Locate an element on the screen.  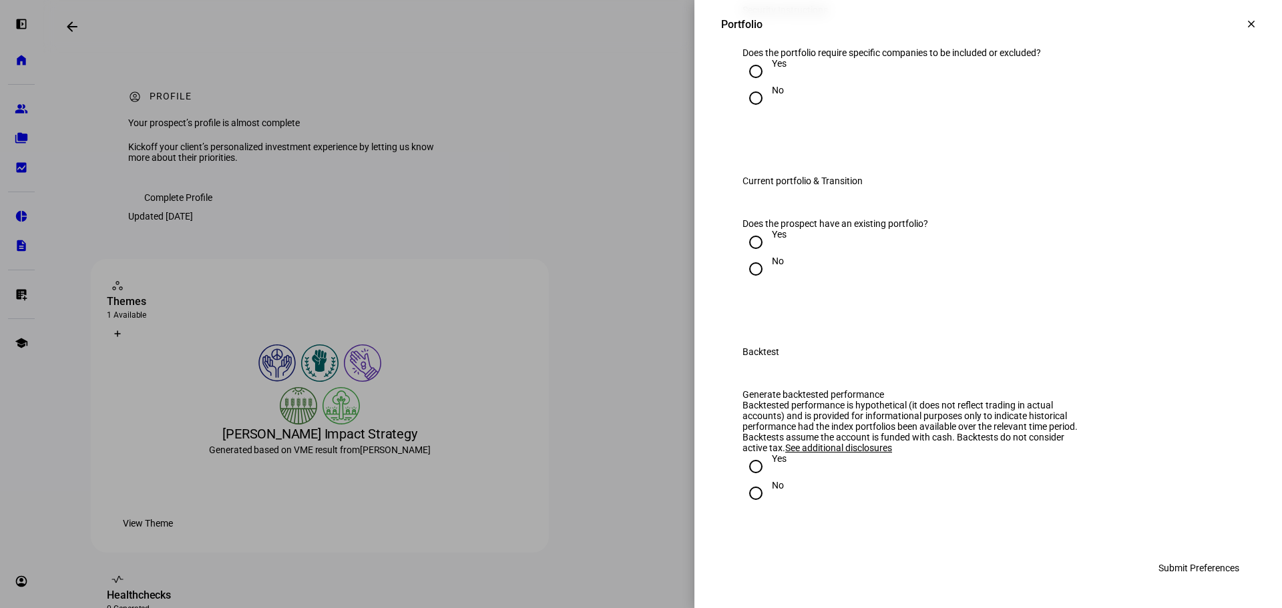
div: Generate backtested performance is located at coordinates (914, 395).